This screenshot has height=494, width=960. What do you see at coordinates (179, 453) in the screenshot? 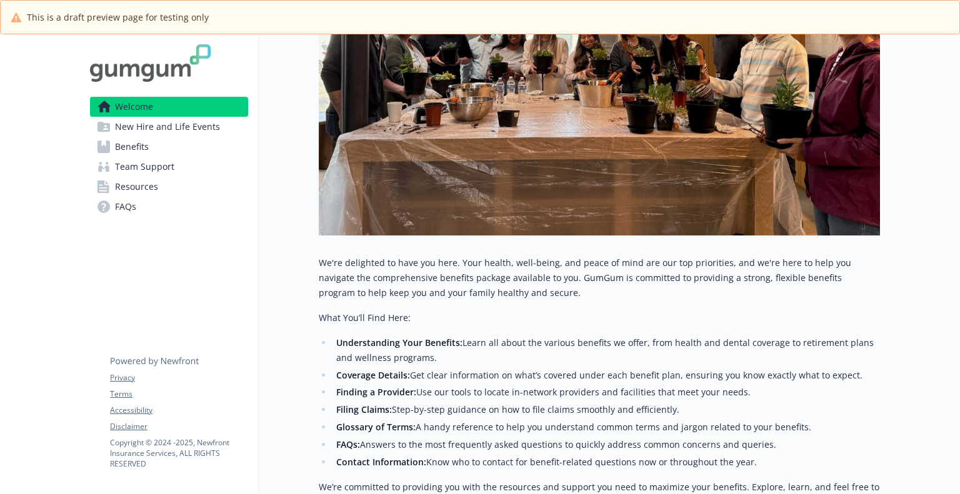
I see `p: Copyright © 2024 - 2025 , Newfront Insurance Services, ALL RIGHTS RESERVED` at bounding box center [179, 453].